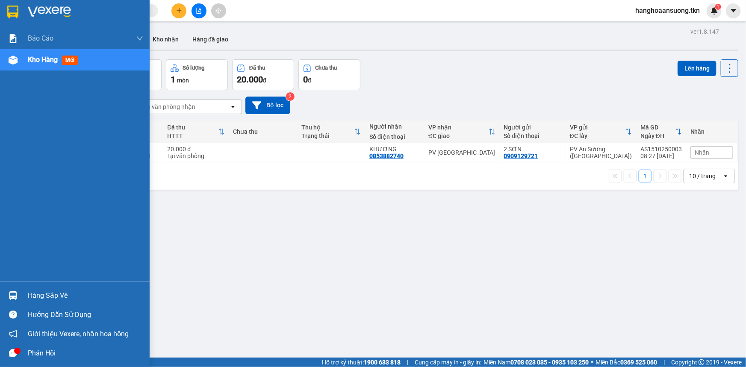 The height and width of the screenshot is (367, 746). What do you see at coordinates (218, 37) in the screenshot?
I see `li: Hotline: 1900 8153` at bounding box center [218, 37].